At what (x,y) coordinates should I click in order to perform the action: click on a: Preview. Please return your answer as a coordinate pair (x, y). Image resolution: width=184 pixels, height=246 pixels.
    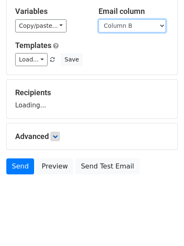
    Looking at the image, I should click on (55, 166).